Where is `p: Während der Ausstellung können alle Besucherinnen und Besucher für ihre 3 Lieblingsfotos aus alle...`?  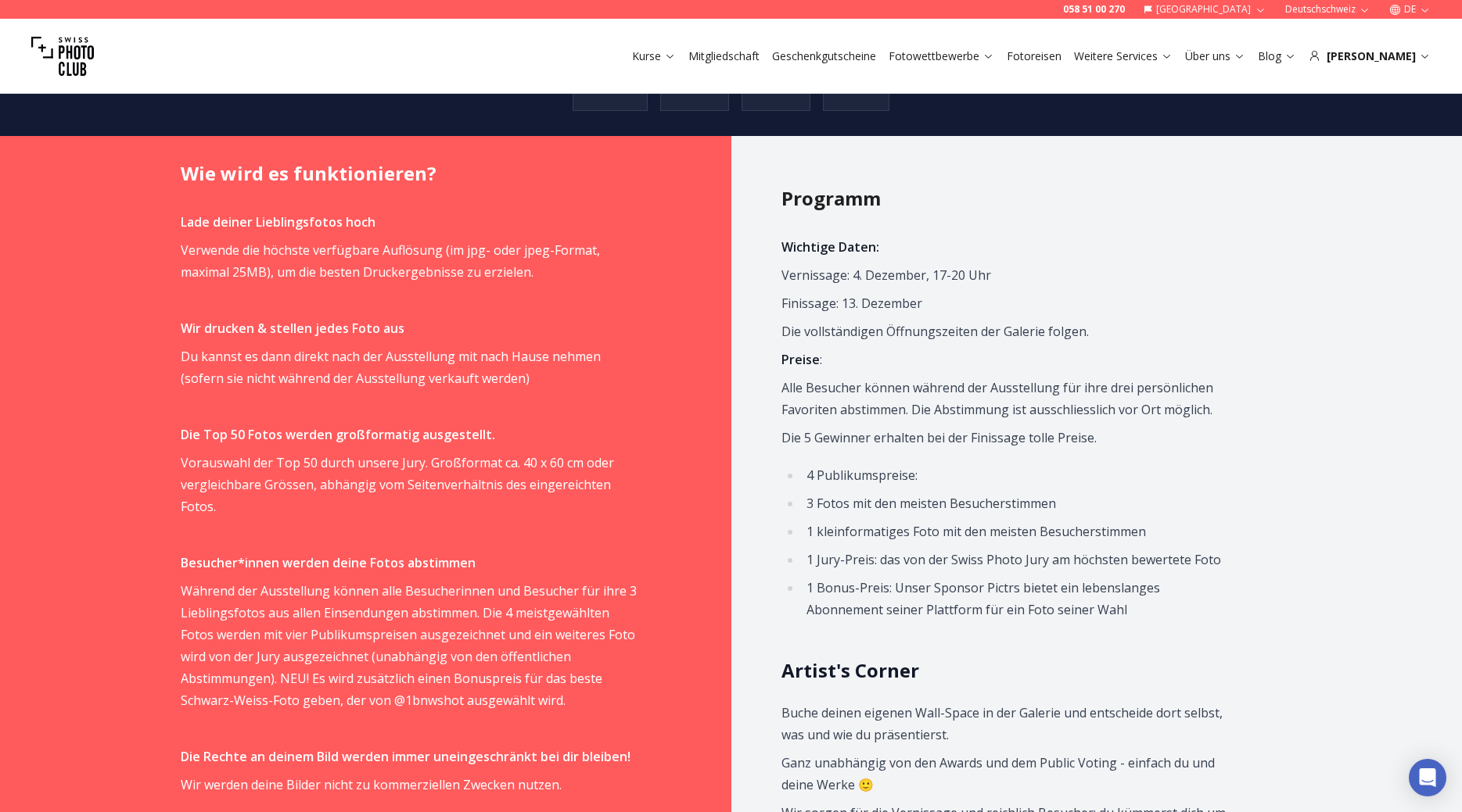
p: Während der Ausstellung können alle Besucherinnen und Besucher für ihre 3 Lieblingsfotos aus alle... is located at coordinates (409, 645).